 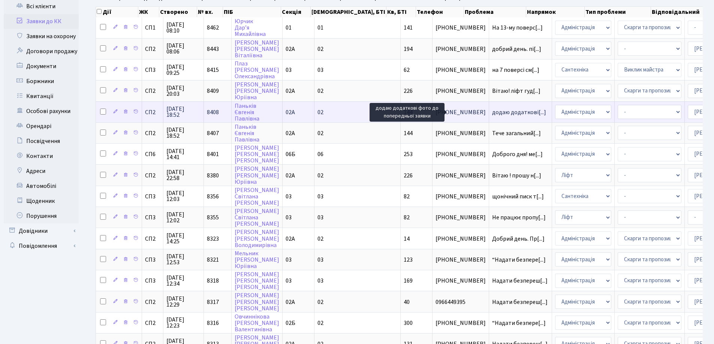 What do you see at coordinates (210, 12) in the screenshot?
I see `th: № вх.` at bounding box center [210, 12].